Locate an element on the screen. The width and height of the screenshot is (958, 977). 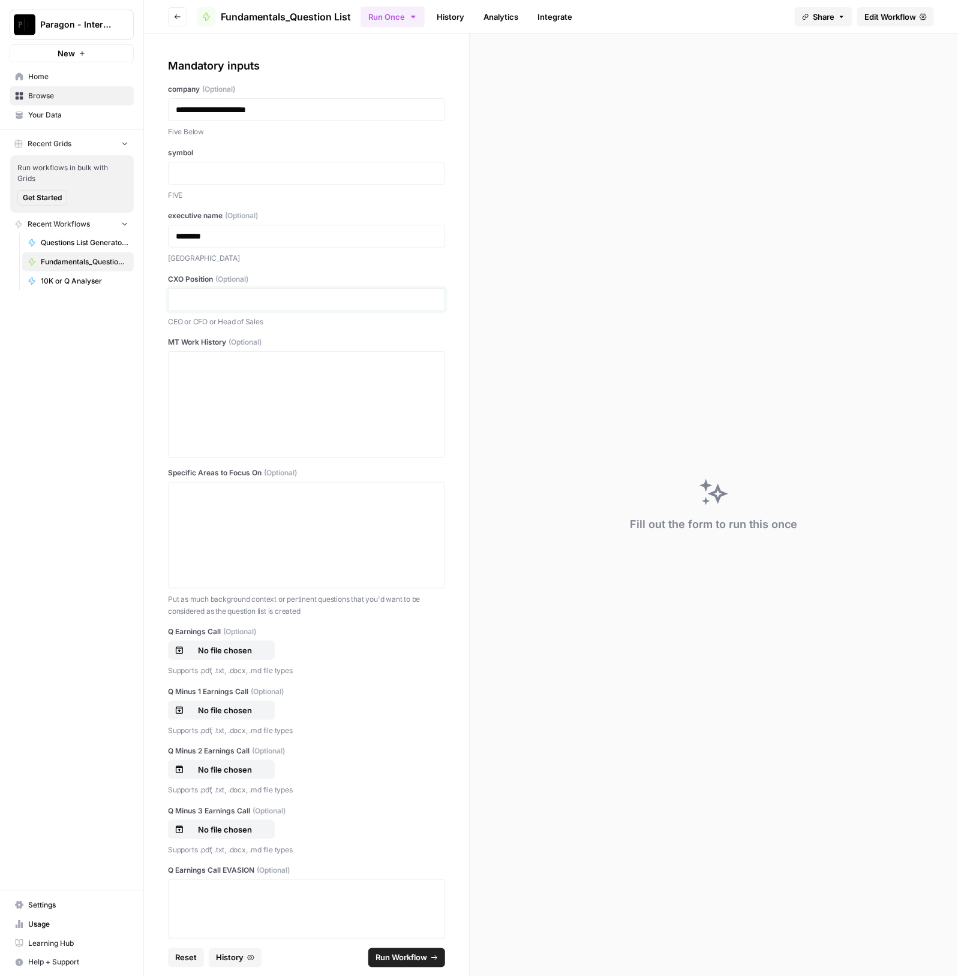
span: Home is located at coordinates (78, 77).